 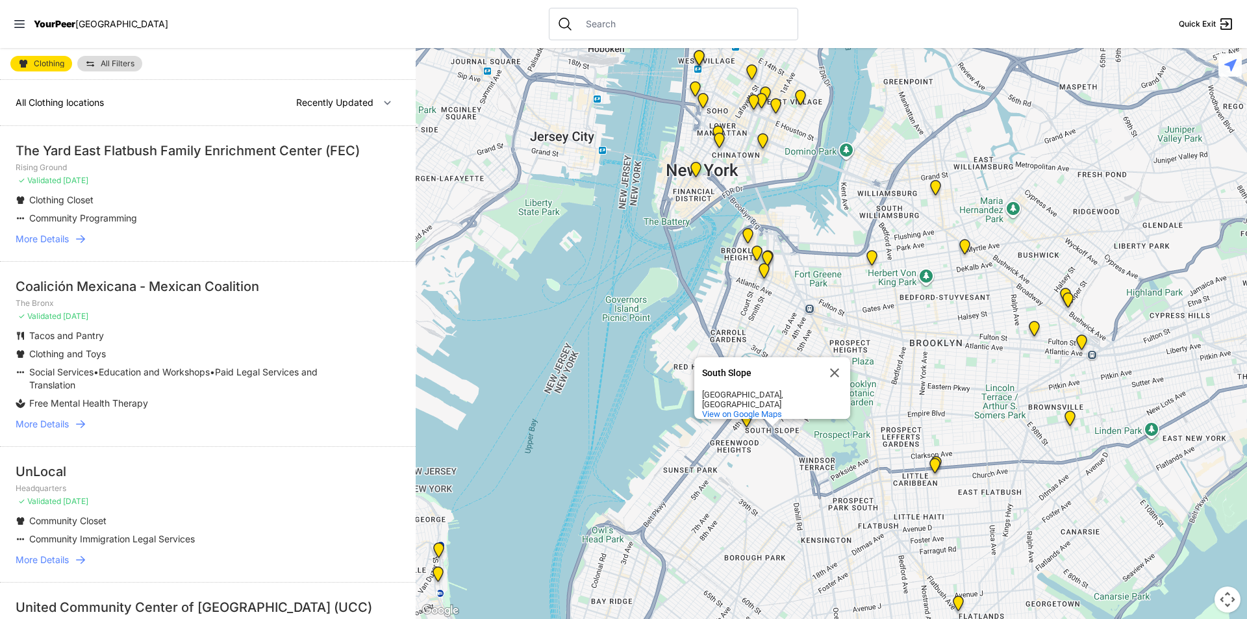 I want to click on div: The Yard East Flatbush Family Enrichment Center (FEC), so click(x=208, y=151).